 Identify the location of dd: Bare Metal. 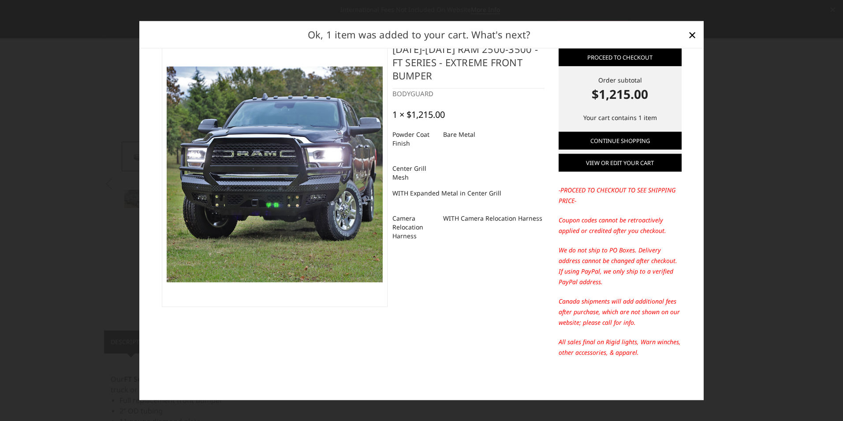
(459, 135).